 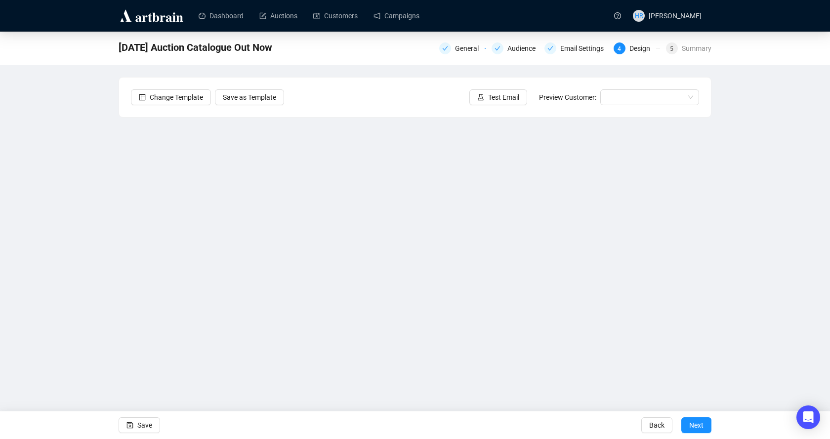 I want to click on span: 4, so click(x=619, y=49).